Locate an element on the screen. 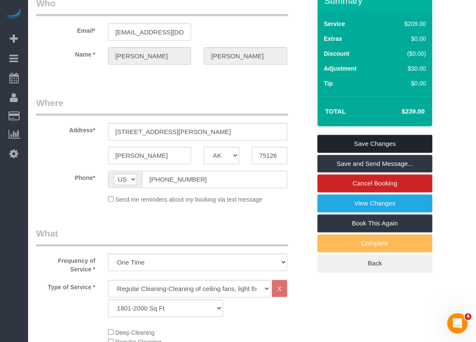 The height and width of the screenshot is (342, 476). label: Phone* is located at coordinates (66, 176).